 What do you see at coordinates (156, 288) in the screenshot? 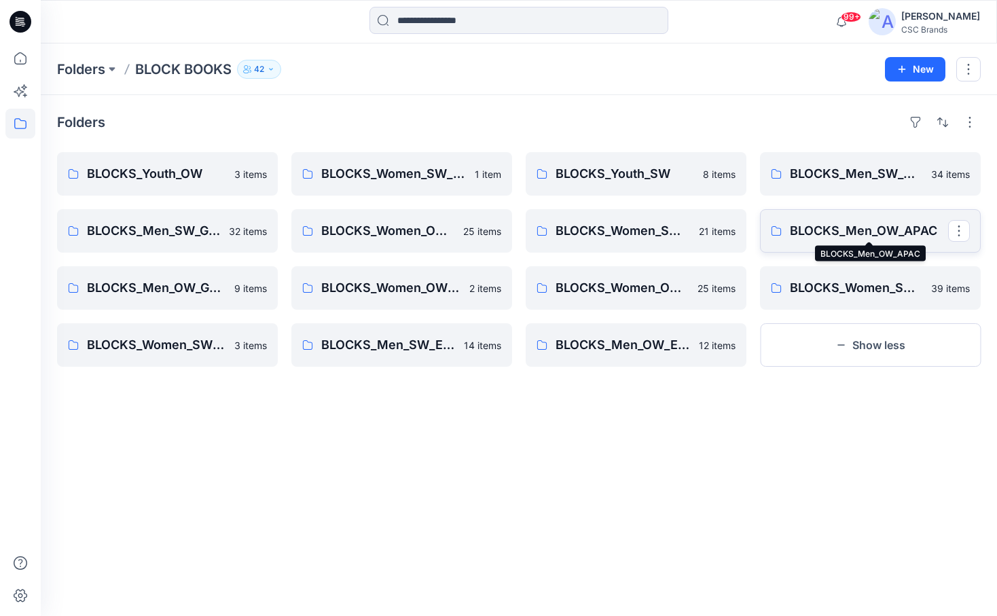
I see `p: BLOCKS_Men_OW_GLOBAL` at bounding box center [156, 288].